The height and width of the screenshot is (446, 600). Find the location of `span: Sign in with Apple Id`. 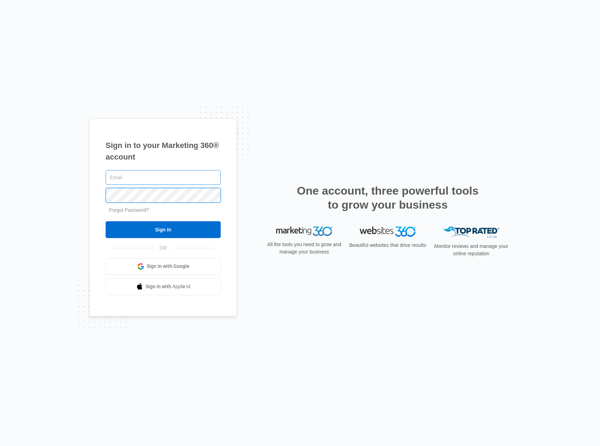

span: Sign in with Apple Id is located at coordinates (168, 286).